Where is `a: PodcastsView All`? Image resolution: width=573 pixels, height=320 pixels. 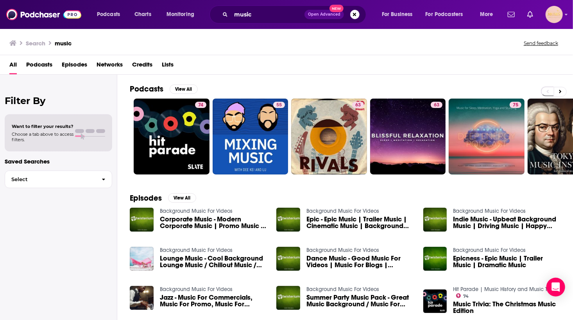 a: PodcastsView All is located at coordinates (164, 89).